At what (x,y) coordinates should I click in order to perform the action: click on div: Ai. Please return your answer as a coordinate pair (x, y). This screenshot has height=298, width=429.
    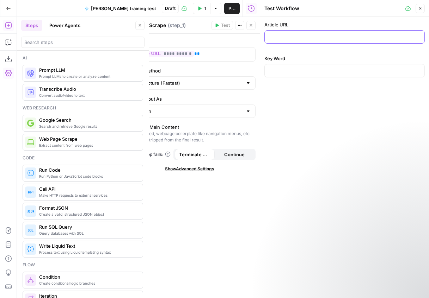
    Looking at the image, I should click on (83, 58).